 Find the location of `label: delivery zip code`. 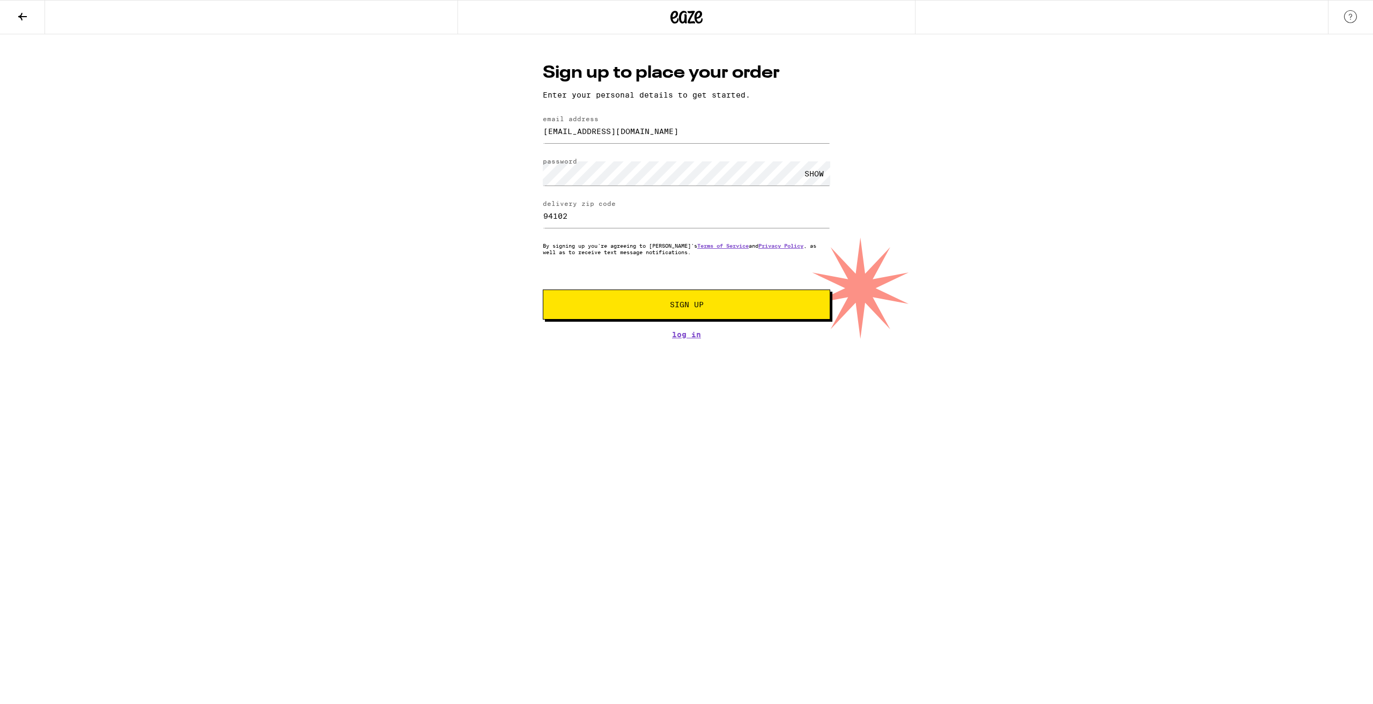

label: delivery zip code is located at coordinates (579, 203).